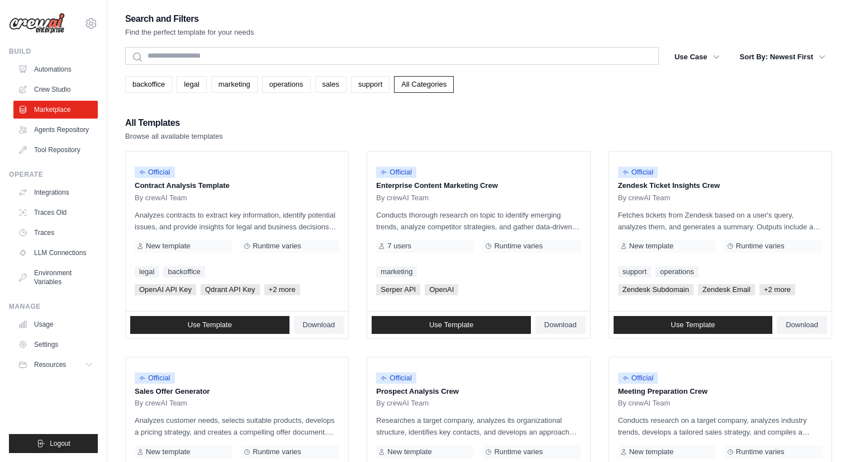 This screenshot has height=462, width=850. What do you see at coordinates (720, 221) in the screenshot?
I see `p: Fetches tickets from Zendesk based on a user's query, analyzes them, and generates a summary. Out...` at bounding box center [720, 221].